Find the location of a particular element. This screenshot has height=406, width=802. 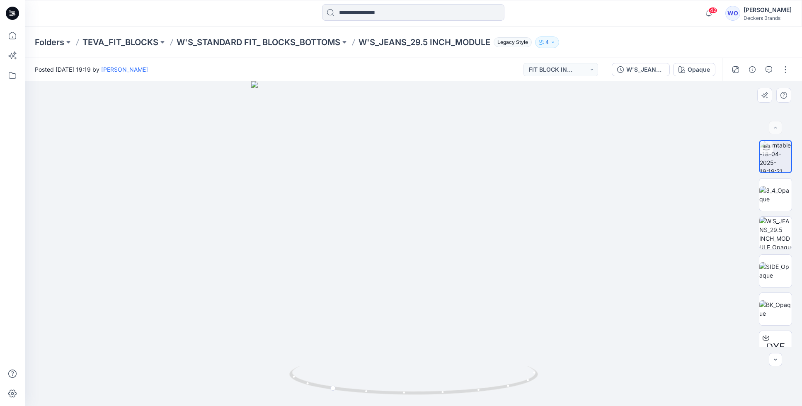

div: Deckers Brands is located at coordinates (767, 18).